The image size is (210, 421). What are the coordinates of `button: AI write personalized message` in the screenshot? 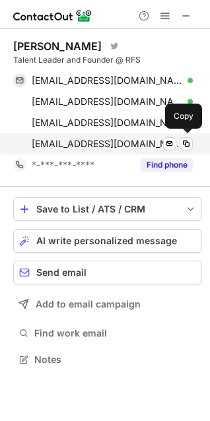 It's located at (108, 241).